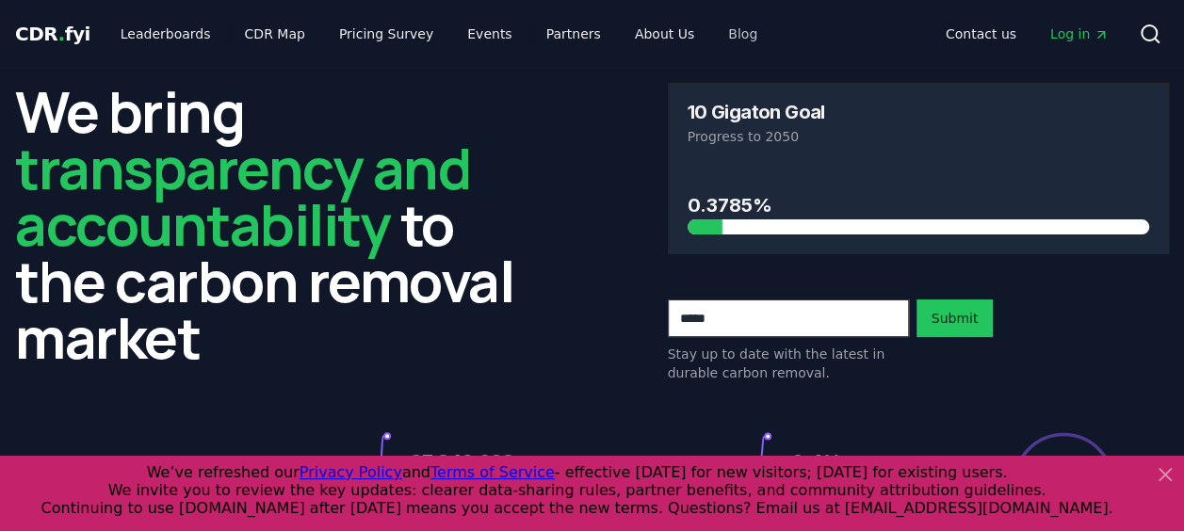 The width and height of the screenshot is (1184, 531). What do you see at coordinates (1080, 34) in the screenshot?
I see `a: Log in` at bounding box center [1080, 34].